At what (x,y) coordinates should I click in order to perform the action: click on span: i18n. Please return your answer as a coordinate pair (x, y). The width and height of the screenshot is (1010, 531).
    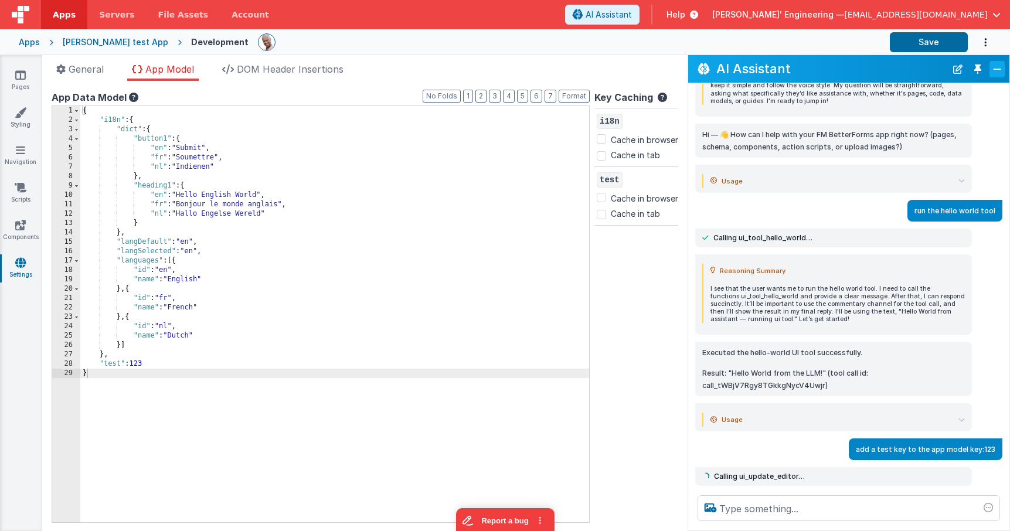
    Looking at the image, I should click on (609, 121).